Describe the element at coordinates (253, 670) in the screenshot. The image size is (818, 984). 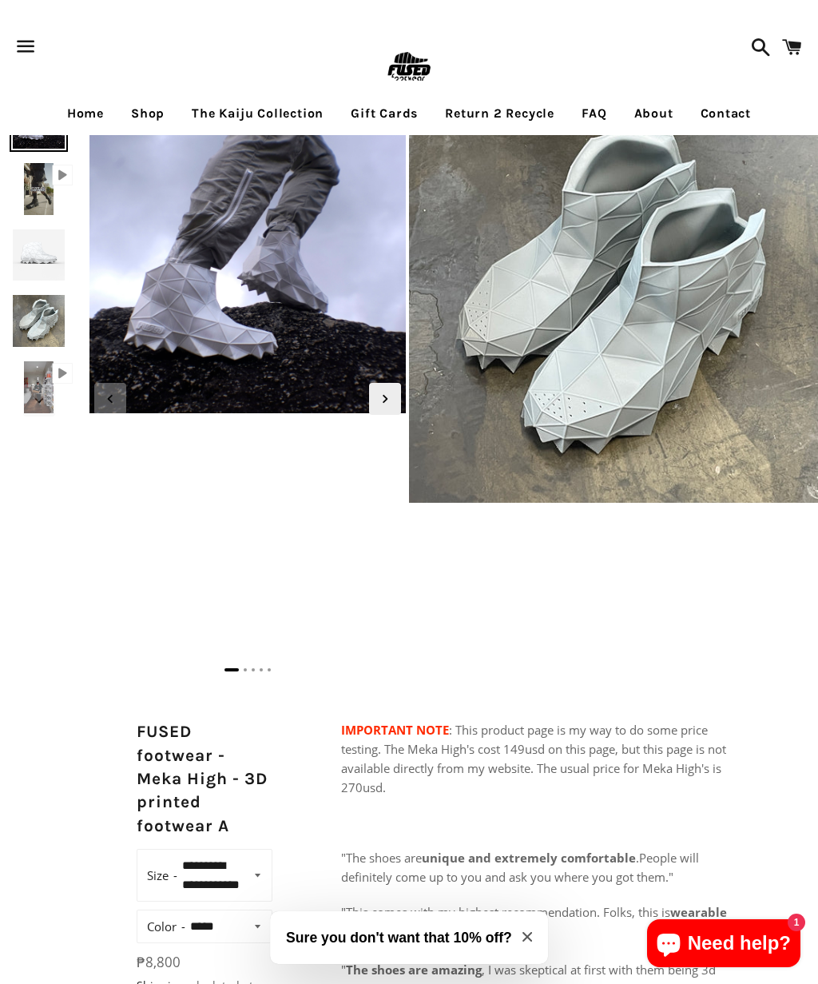
I see `span: Go to slide 3` at that location.